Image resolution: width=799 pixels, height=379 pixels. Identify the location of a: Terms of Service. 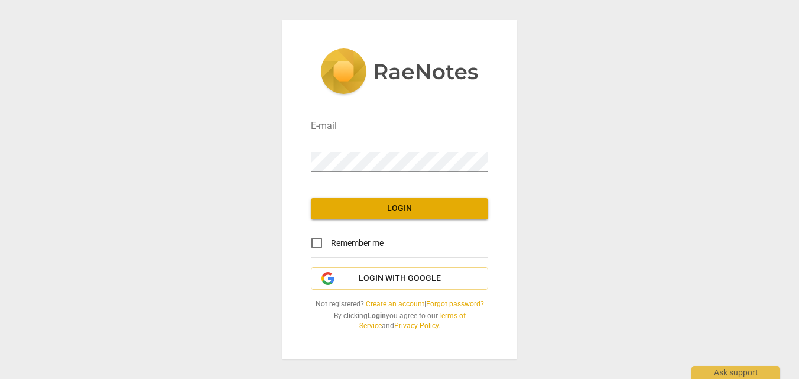
(413, 320).